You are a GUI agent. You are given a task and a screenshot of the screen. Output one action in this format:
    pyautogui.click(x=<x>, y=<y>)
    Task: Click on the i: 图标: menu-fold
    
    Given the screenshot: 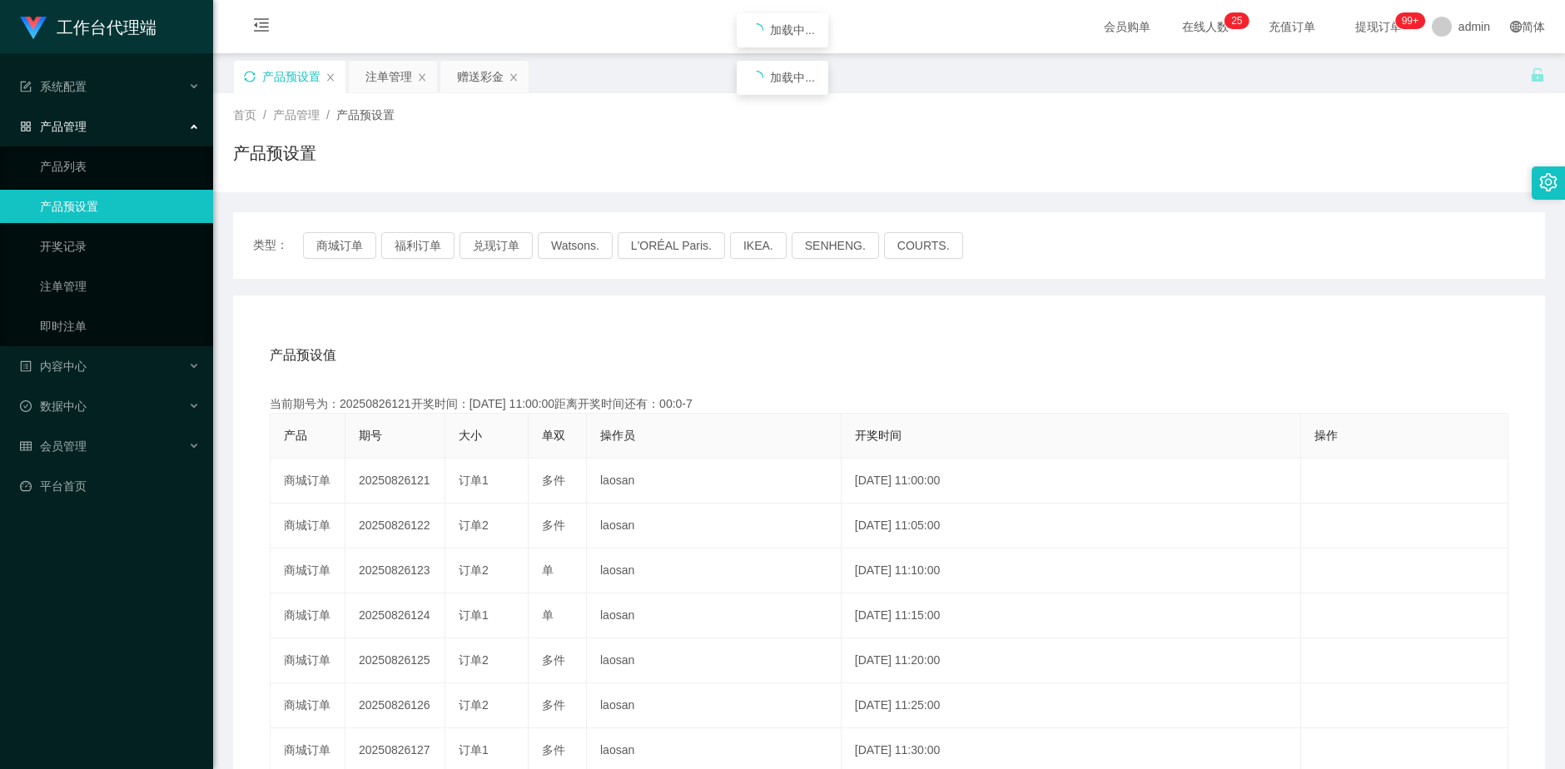 What is the action you would take?
    pyautogui.click(x=261, y=27)
    